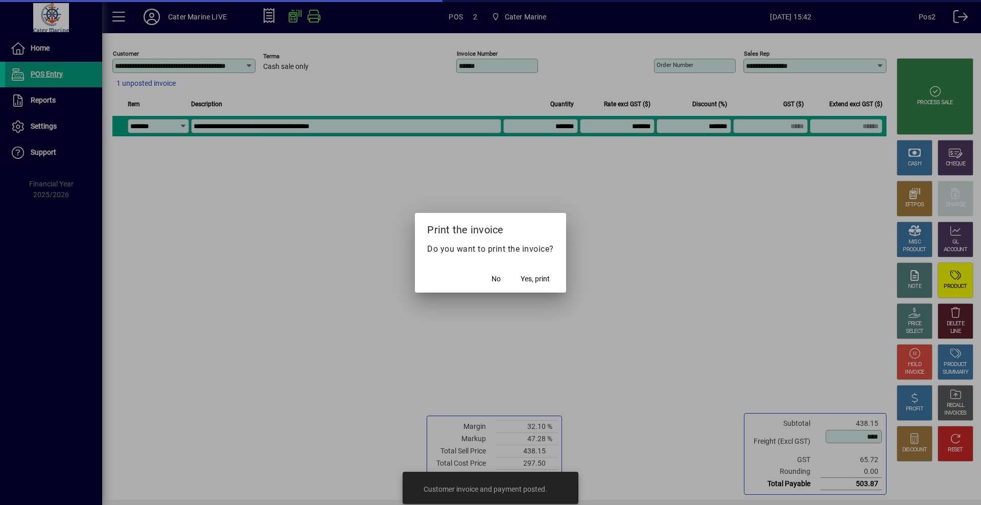 The image size is (981, 505). I want to click on p: Do you want to print the invoice?, so click(491, 249).